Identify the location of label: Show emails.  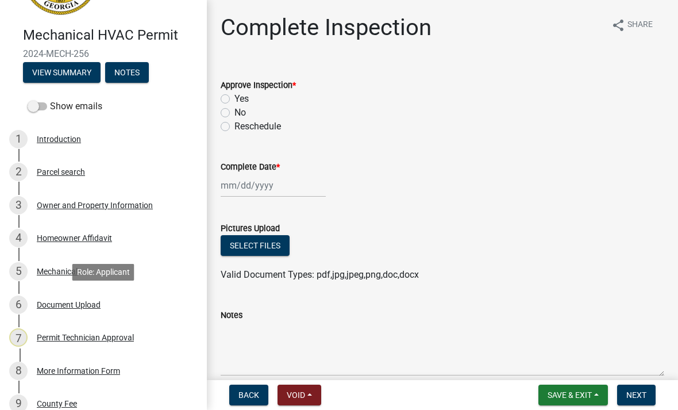
(65, 106).